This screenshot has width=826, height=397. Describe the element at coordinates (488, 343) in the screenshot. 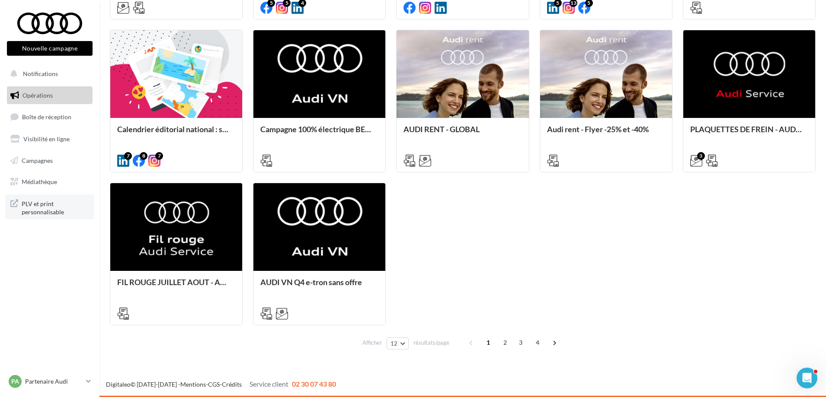

I see `span: 1` at that location.